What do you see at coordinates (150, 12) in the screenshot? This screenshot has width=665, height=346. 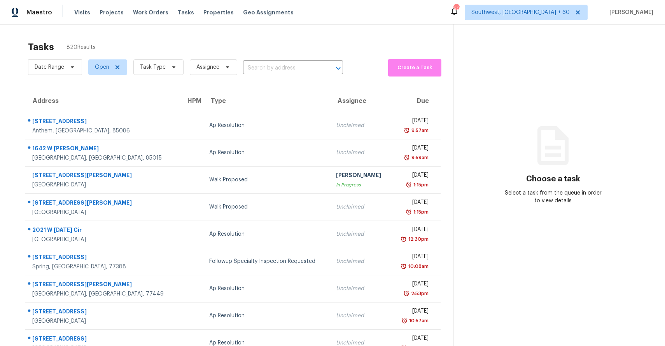 I see `span: Work Orders` at bounding box center [150, 12].